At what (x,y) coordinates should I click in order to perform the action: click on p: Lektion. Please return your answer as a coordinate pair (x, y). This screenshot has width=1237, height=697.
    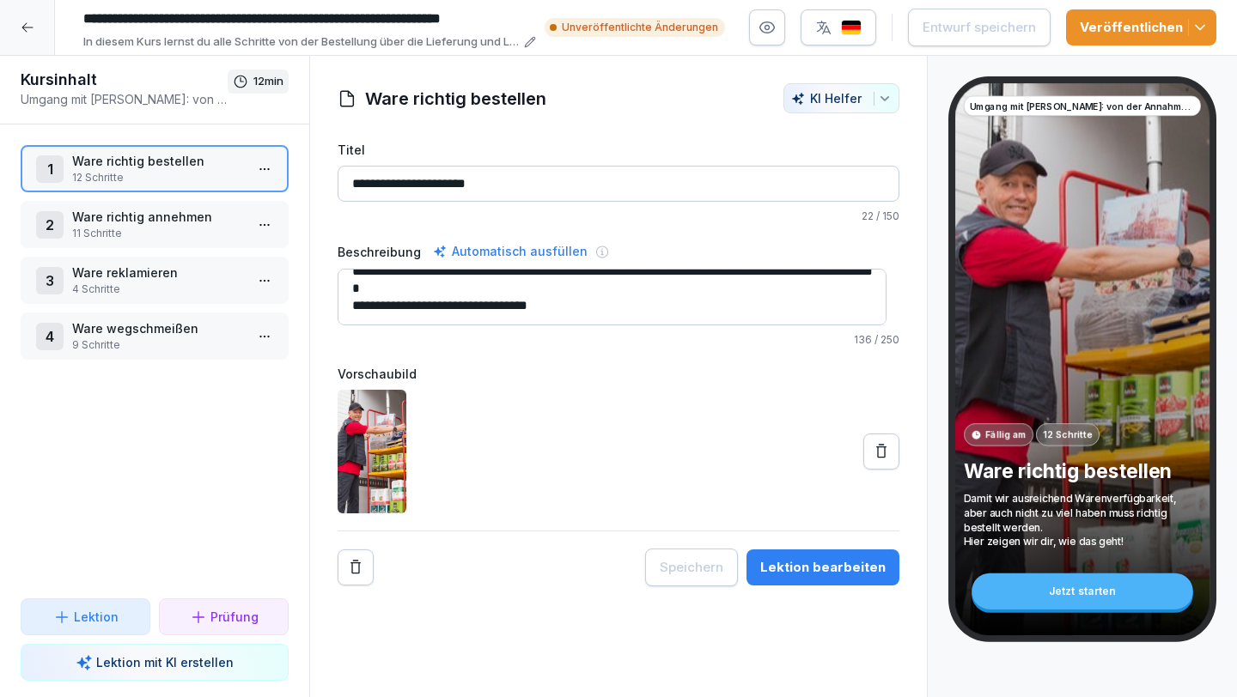
    Looking at the image, I should click on (96, 617).